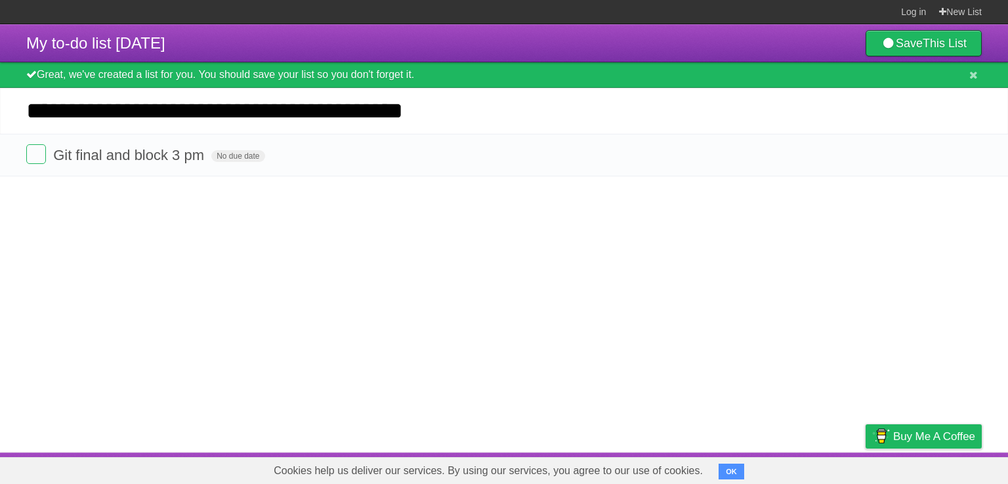 The image size is (1008, 484). What do you see at coordinates (238, 156) in the screenshot?
I see `span: No due date` at bounding box center [238, 156].